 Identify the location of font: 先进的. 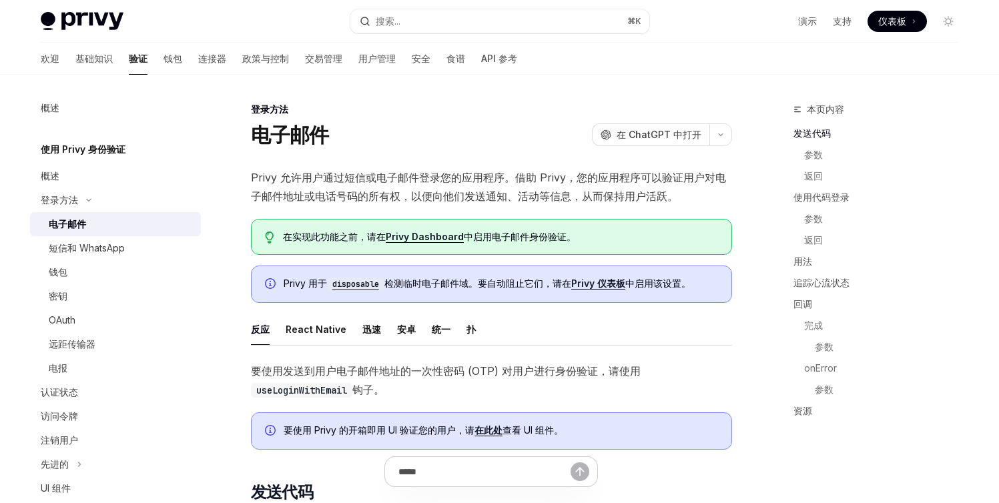
(55, 464).